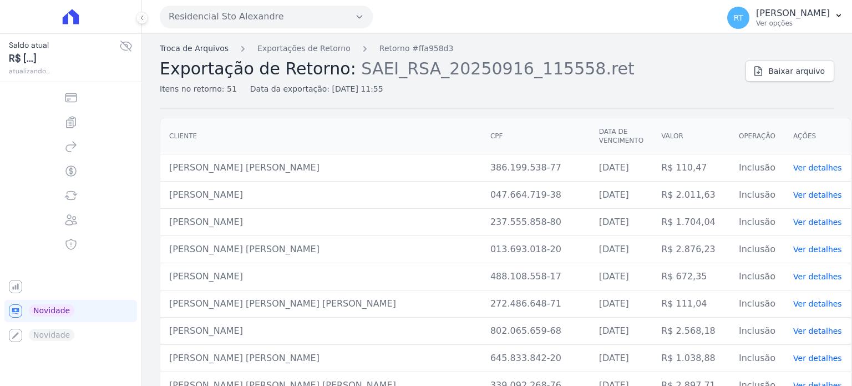 Image resolution: width=852 pixels, height=386 pixels. What do you see at coordinates (52, 310) in the screenshot?
I see `span: Novidade` at bounding box center [52, 310].